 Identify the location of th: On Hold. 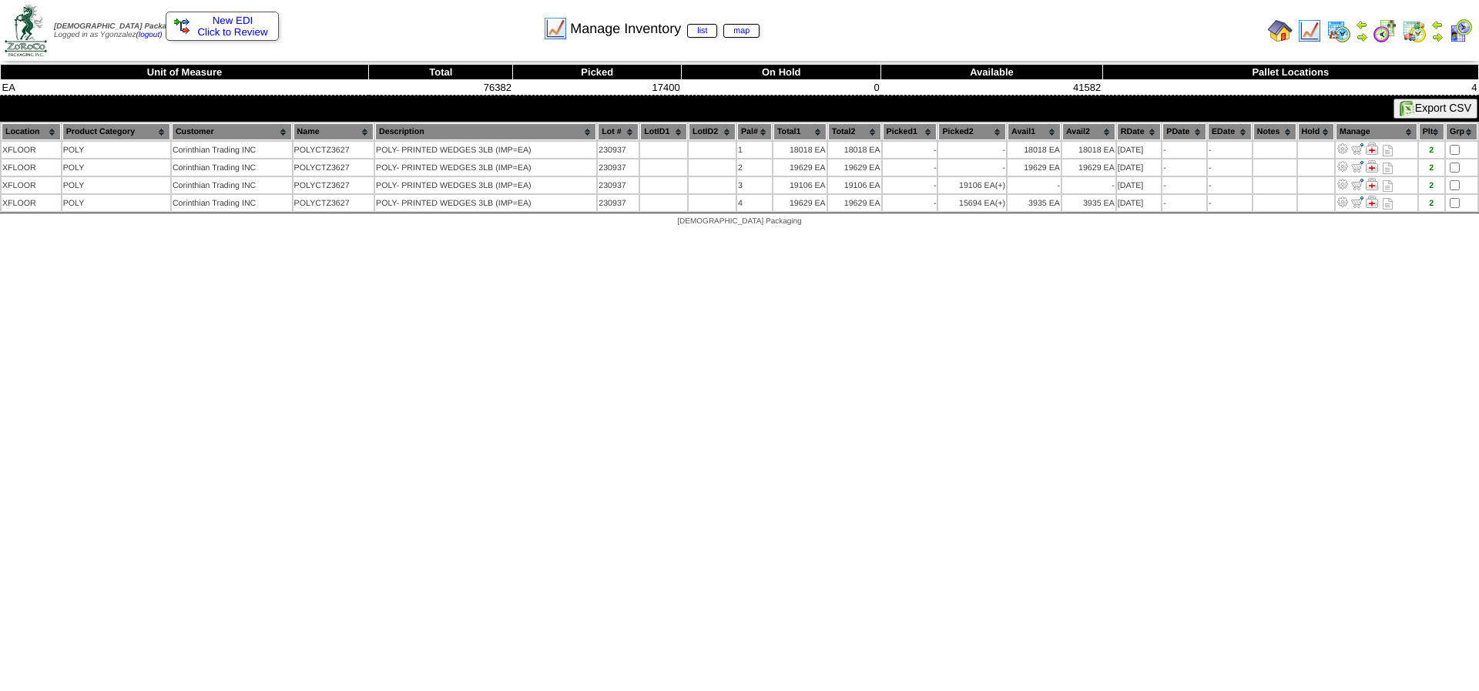
(781, 72).